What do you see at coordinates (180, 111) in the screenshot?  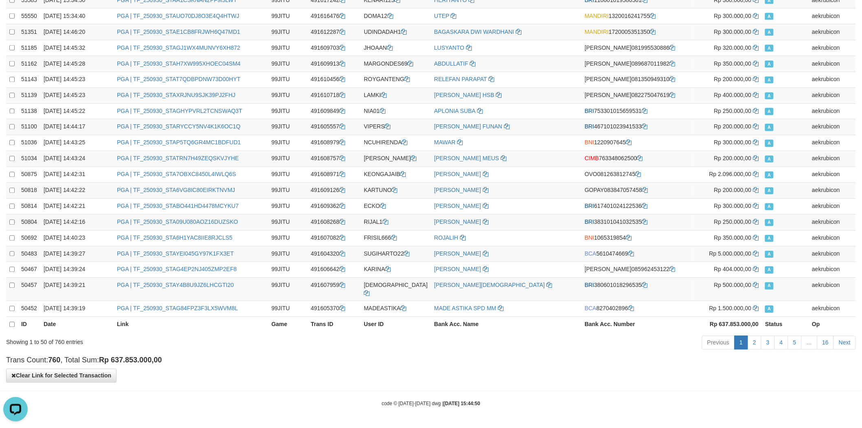 I see `a: PGA | TF_250930_STAGHYPVRL2TCNSWAQ3T` at bounding box center [180, 111].